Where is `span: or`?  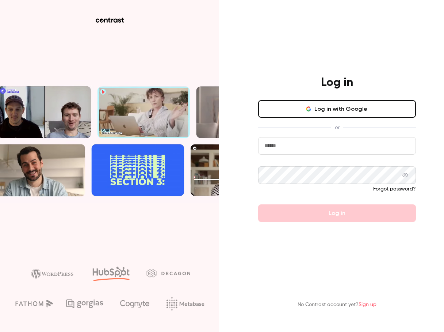
span: or is located at coordinates (337, 127).